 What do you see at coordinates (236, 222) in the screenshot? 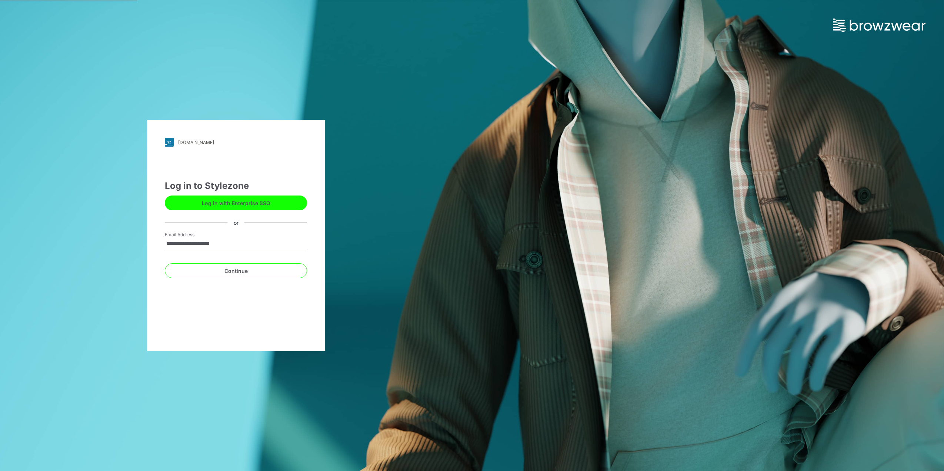
I see `div: or` at bounding box center [236, 222].